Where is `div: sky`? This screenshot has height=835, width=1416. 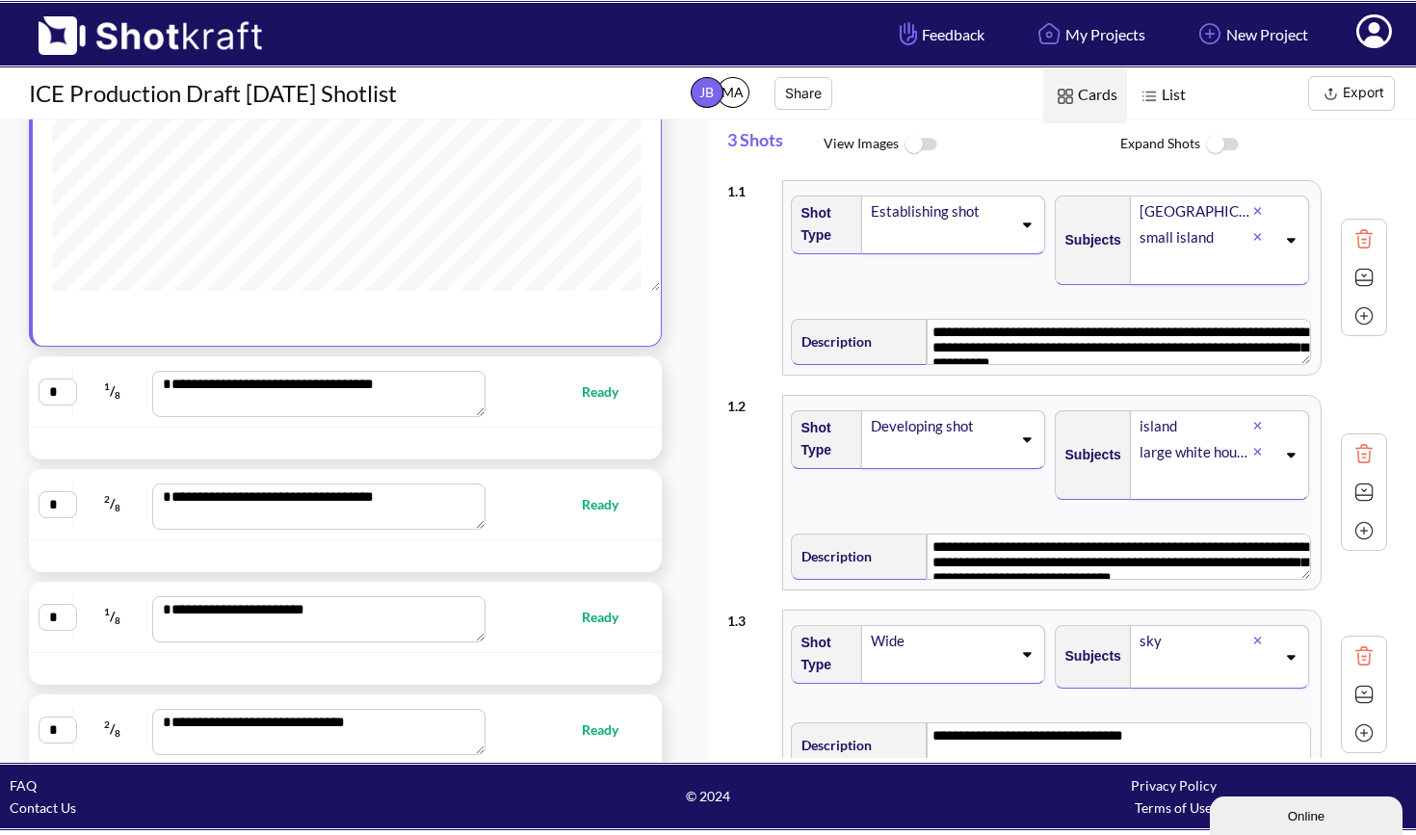 div: sky is located at coordinates (1195, 640).